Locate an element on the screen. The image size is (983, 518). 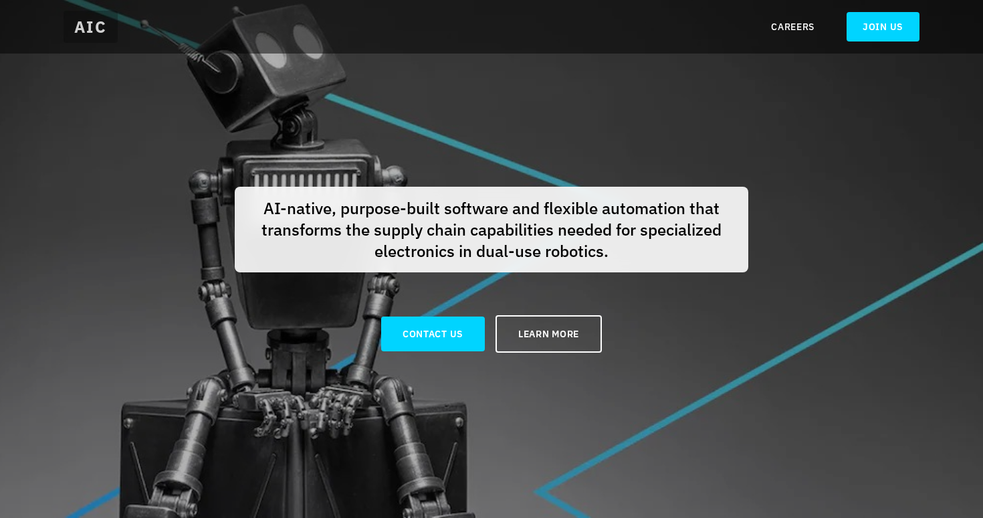
p: AI-native, purpose-built software and flexible automation that transforms the supply chain capabi... is located at coordinates (492, 229).